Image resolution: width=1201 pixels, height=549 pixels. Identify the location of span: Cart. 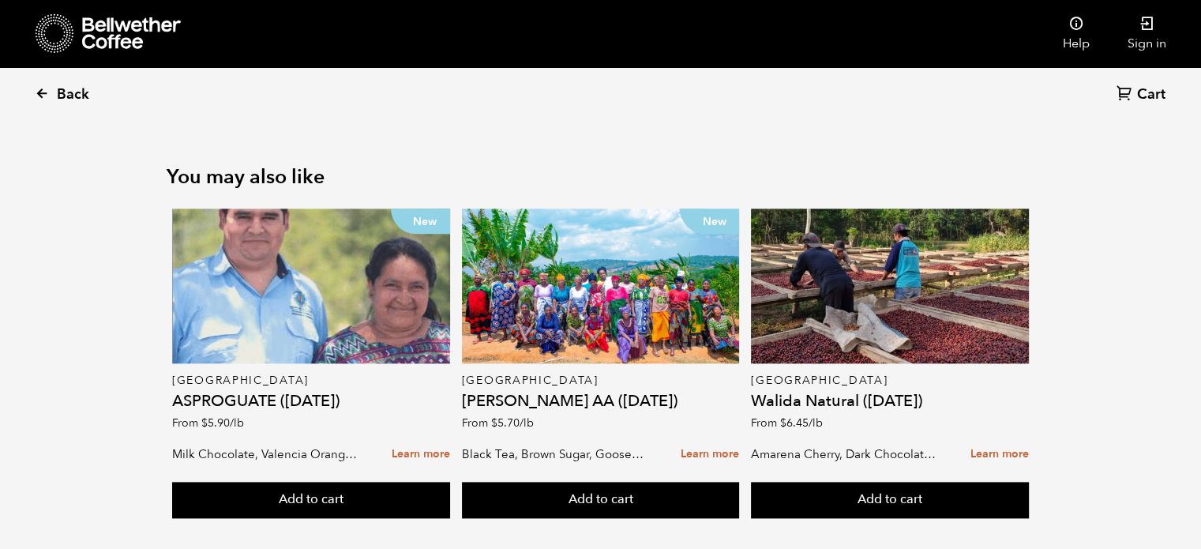
(1152, 95).